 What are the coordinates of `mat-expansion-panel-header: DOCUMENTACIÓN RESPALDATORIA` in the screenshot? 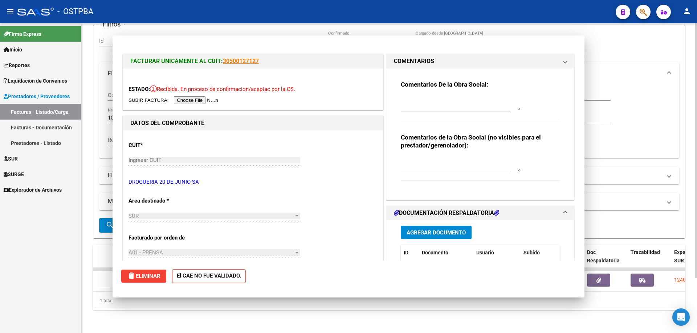 It's located at (480, 213).